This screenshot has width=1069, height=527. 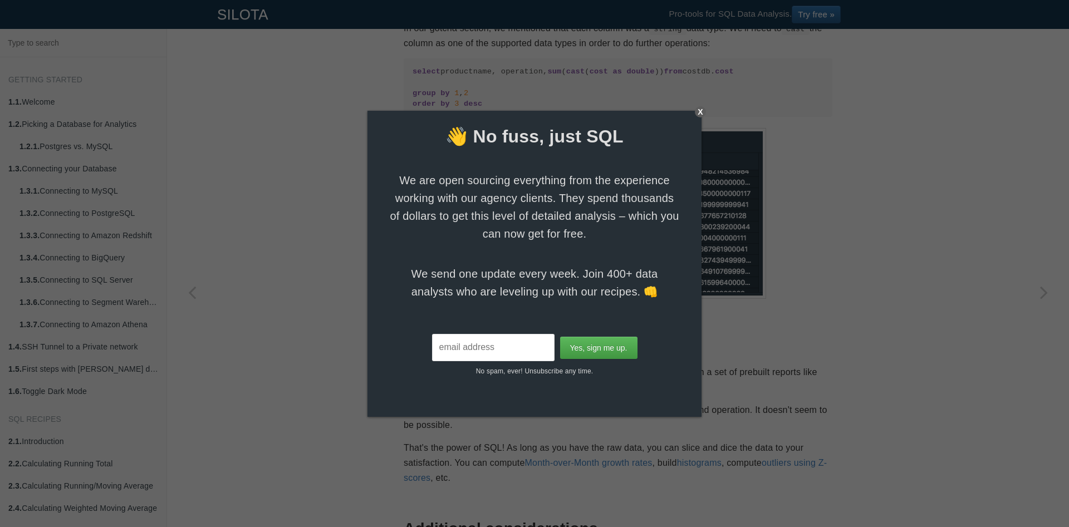 I want to click on span: 👋 No fuss, just SQL, so click(x=534, y=137).